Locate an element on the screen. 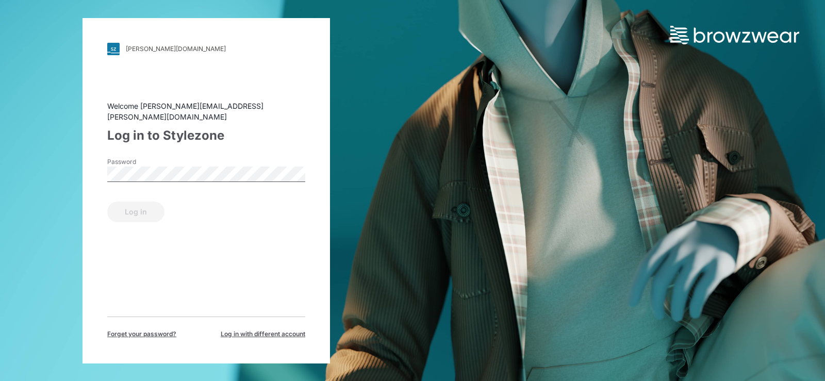 The image size is (825, 381). span: Forget your password? is located at coordinates (142, 334).